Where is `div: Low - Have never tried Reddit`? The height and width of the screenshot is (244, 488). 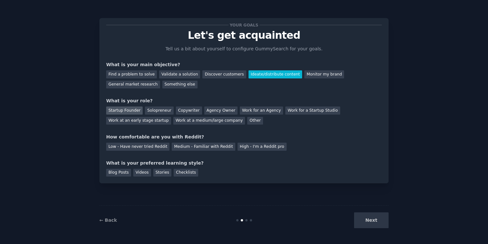 div: Low - Have never tried Reddit is located at coordinates (138, 147).